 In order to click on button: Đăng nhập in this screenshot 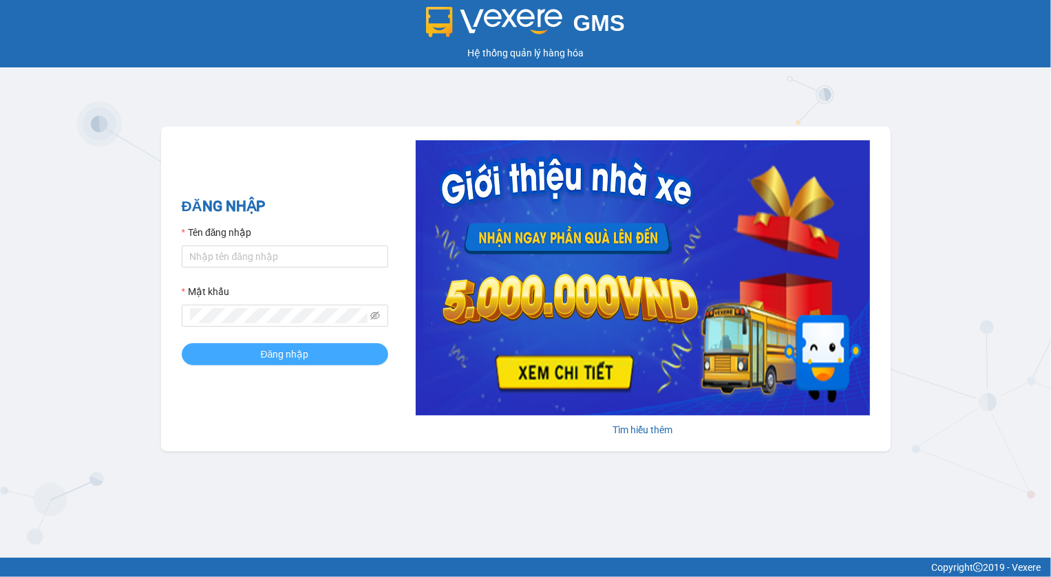, I will do `click(285, 354)`.